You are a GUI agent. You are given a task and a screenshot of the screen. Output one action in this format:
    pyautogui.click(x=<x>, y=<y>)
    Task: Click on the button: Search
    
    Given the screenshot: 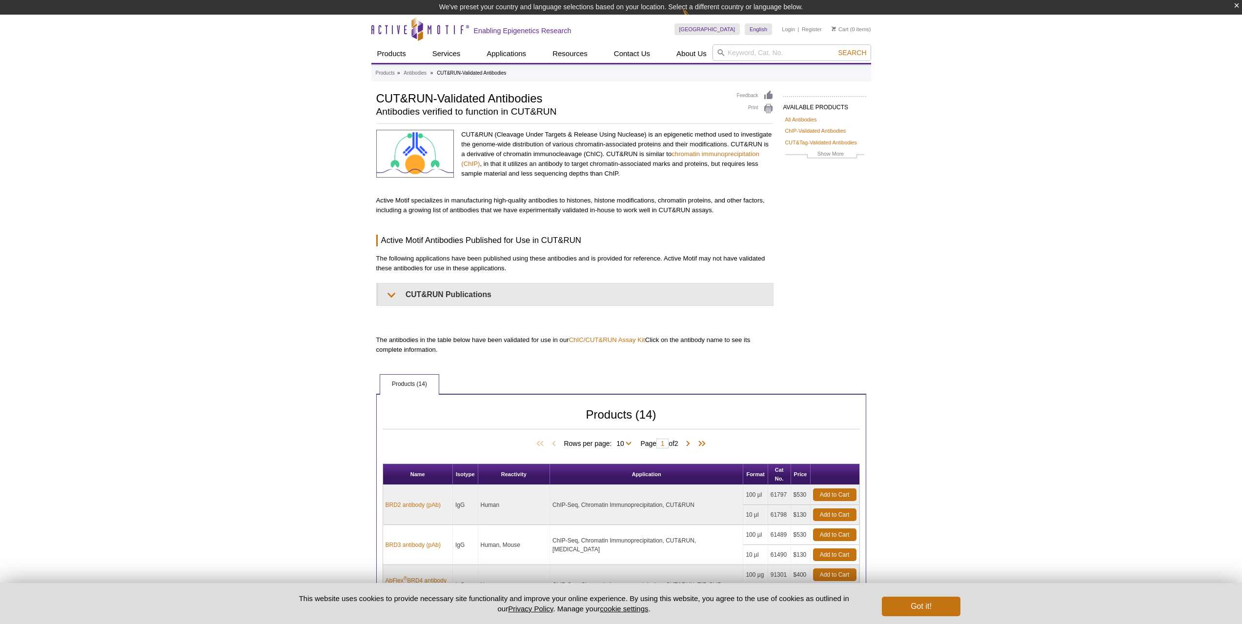 What is the action you would take?
    pyautogui.click(x=852, y=53)
    